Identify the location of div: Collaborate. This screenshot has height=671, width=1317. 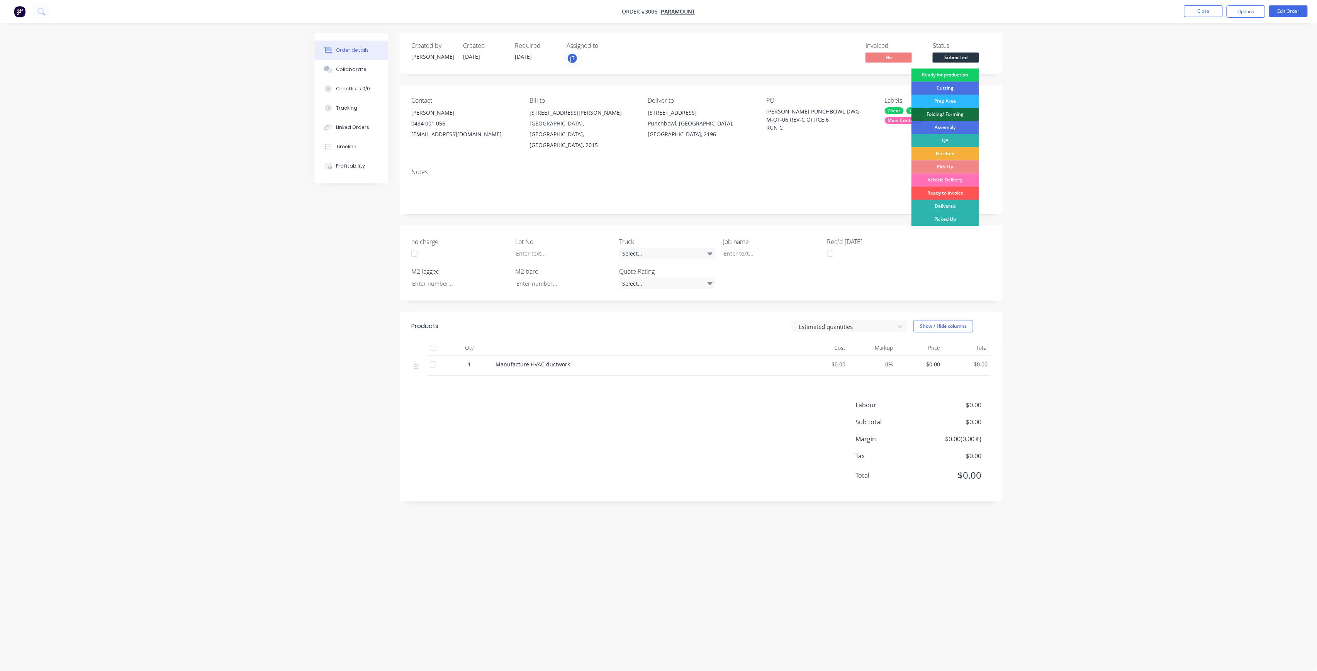
(352, 70).